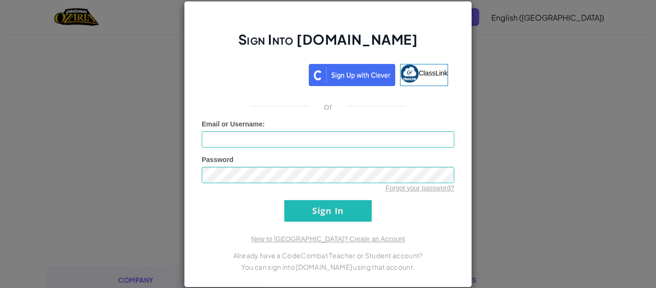  What do you see at coordinates (352, 75) in the screenshot?
I see `img: clever_sso_button@2x.png` at bounding box center [352, 75].